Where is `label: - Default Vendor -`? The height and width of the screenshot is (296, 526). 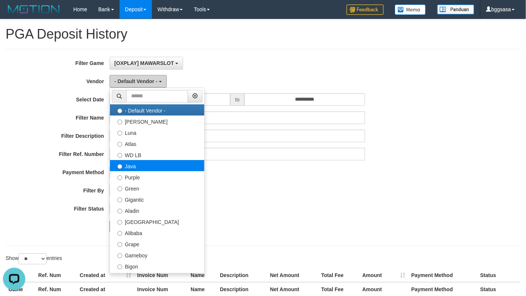 label: - Default Vendor - is located at coordinates (157, 110).